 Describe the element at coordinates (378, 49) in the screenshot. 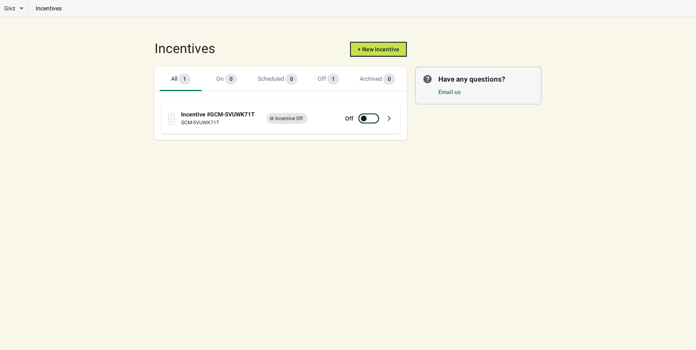

I see `button: + New Incentive` at that location.